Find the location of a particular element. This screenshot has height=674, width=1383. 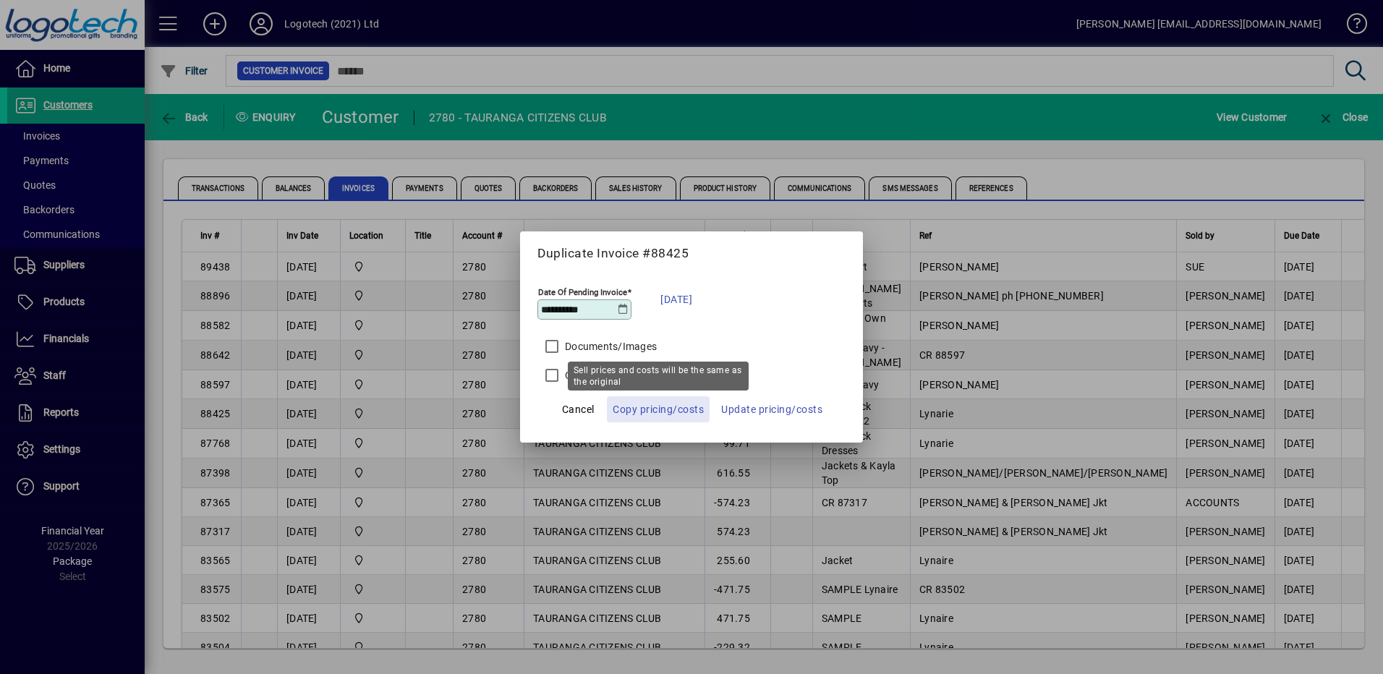

h5: Duplicate Invoice #88425 is located at coordinates (691, 253).